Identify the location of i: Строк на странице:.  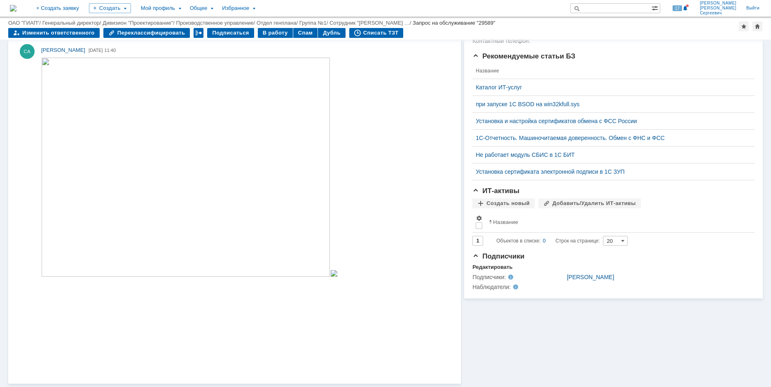
(548, 241).